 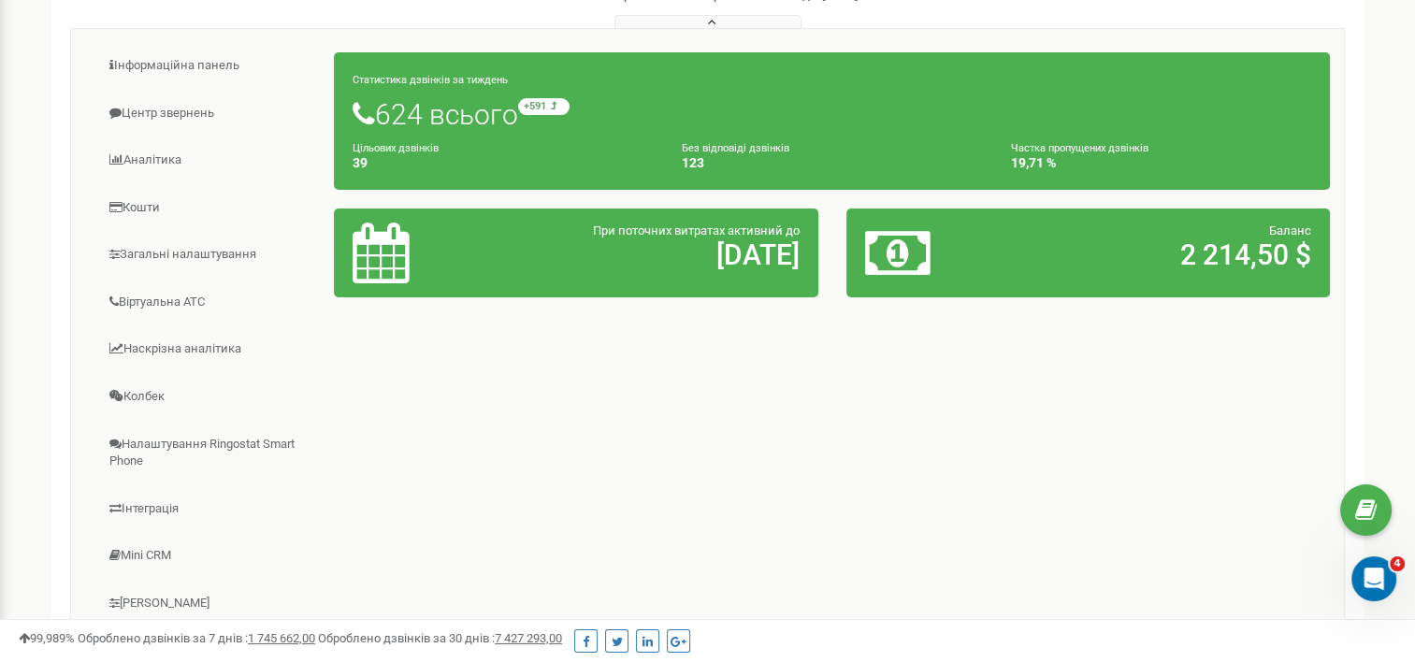 I want to click on h4: 39, so click(x=503, y=163).